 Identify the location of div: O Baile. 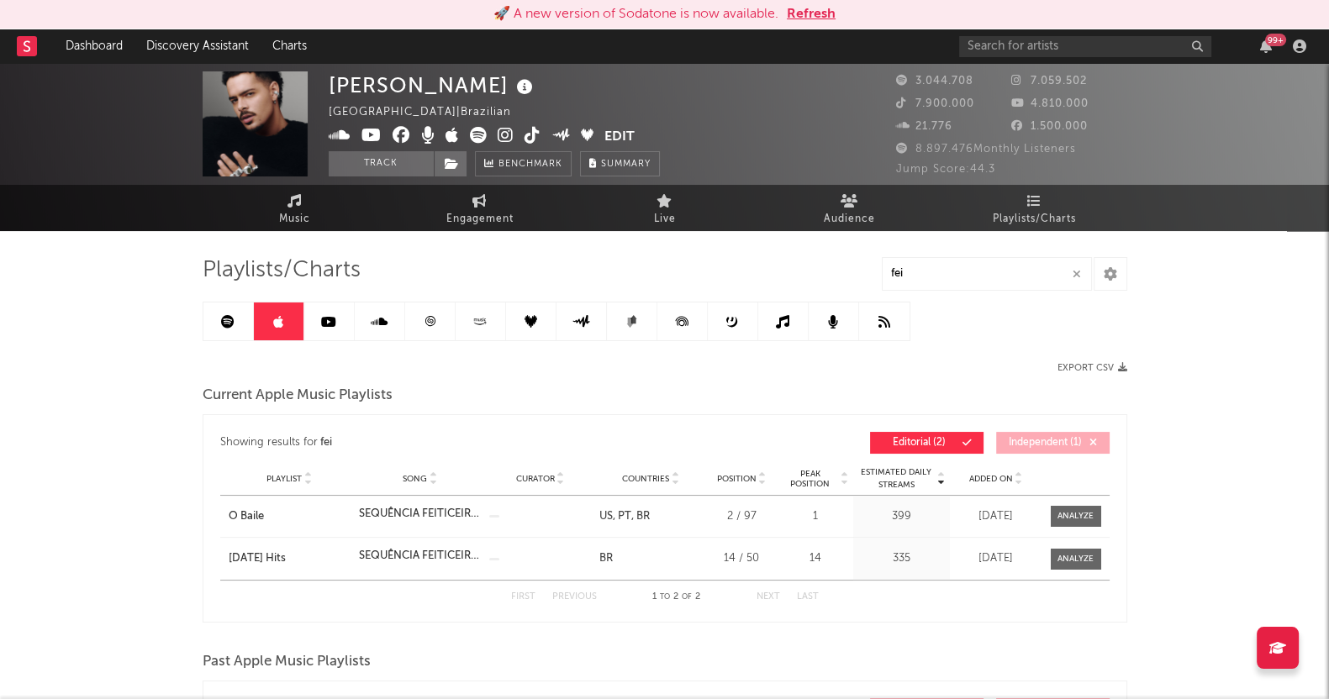
(289, 517).